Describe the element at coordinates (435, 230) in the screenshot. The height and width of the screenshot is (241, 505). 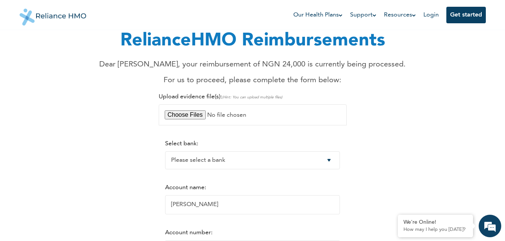
I see `p: How may I help you today?` at that location.